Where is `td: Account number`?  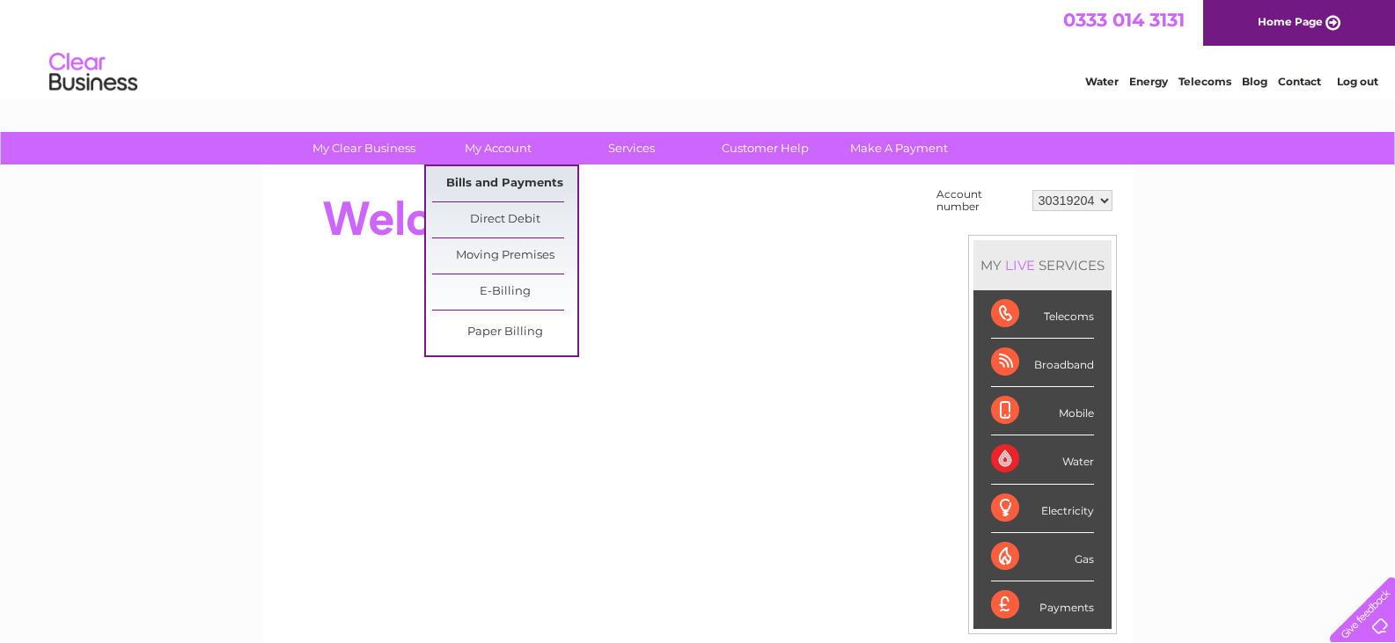
td: Account number is located at coordinates (979, 201).